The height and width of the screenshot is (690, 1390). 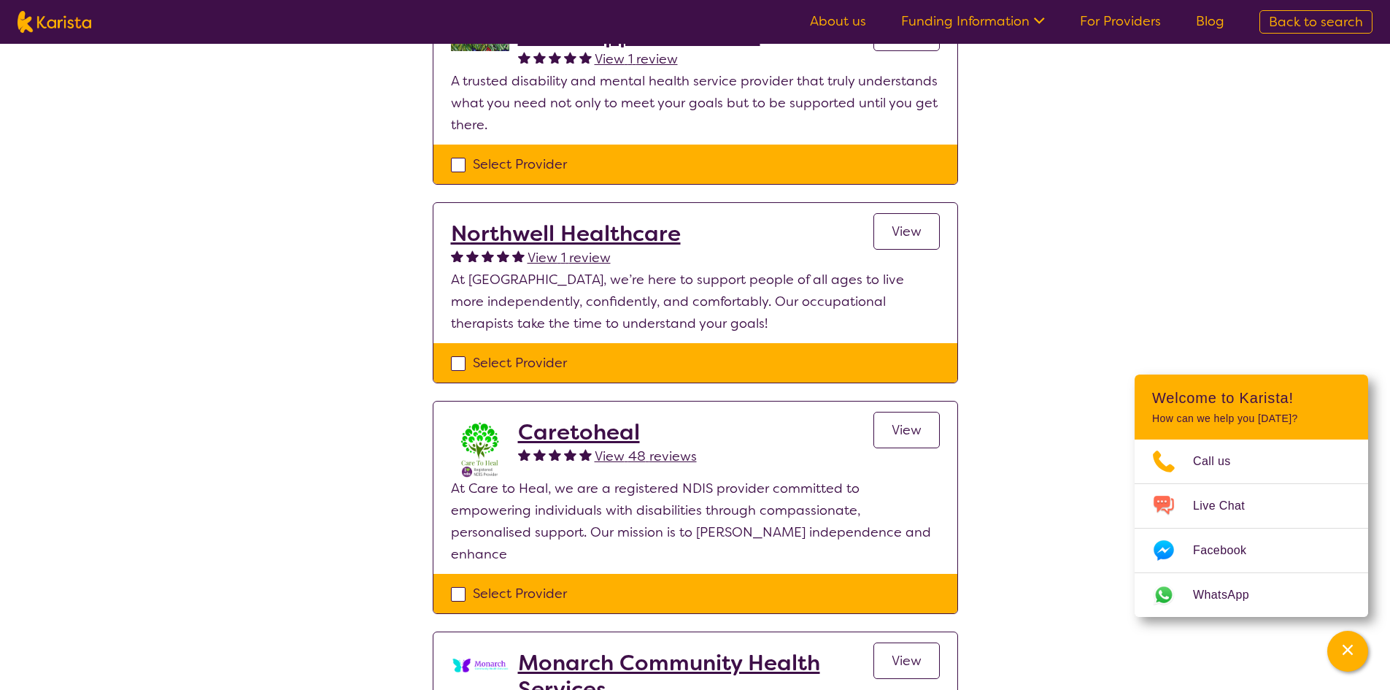 I want to click on a: Blog, so click(x=1210, y=21).